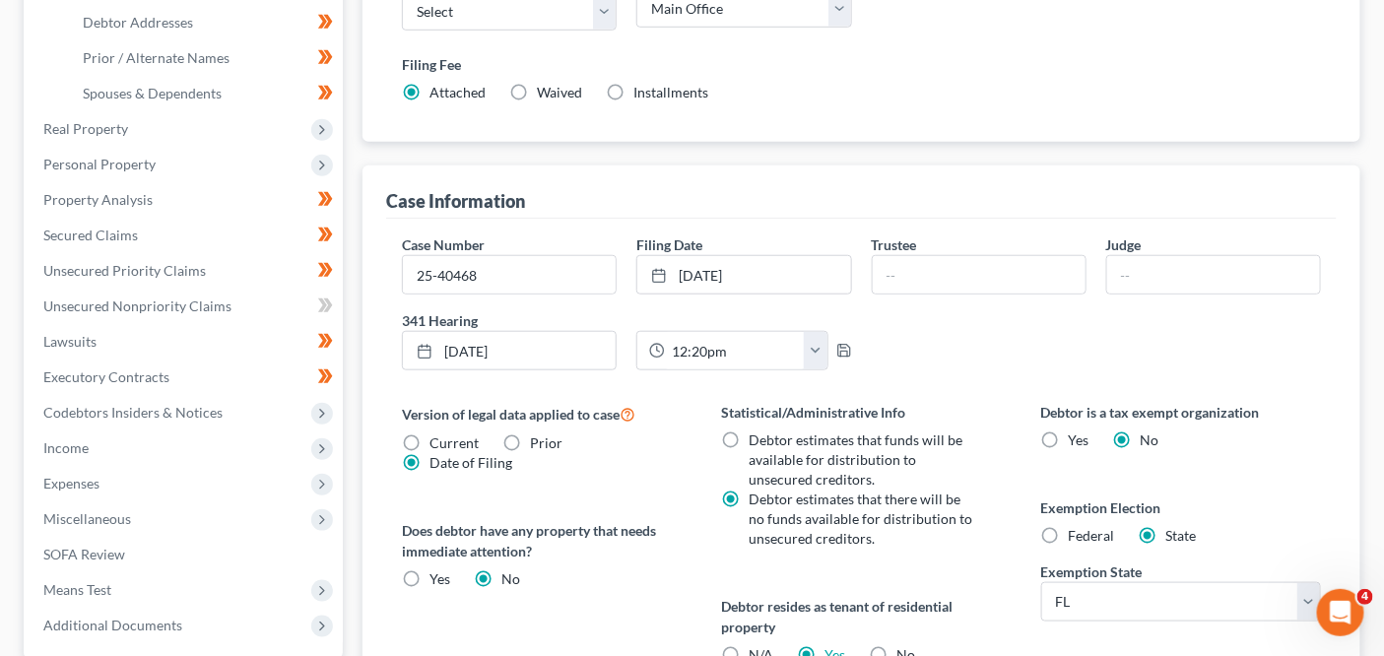 The width and height of the screenshot is (1384, 656). What do you see at coordinates (457, 92) in the screenshot?
I see `span: Attached` at bounding box center [457, 92].